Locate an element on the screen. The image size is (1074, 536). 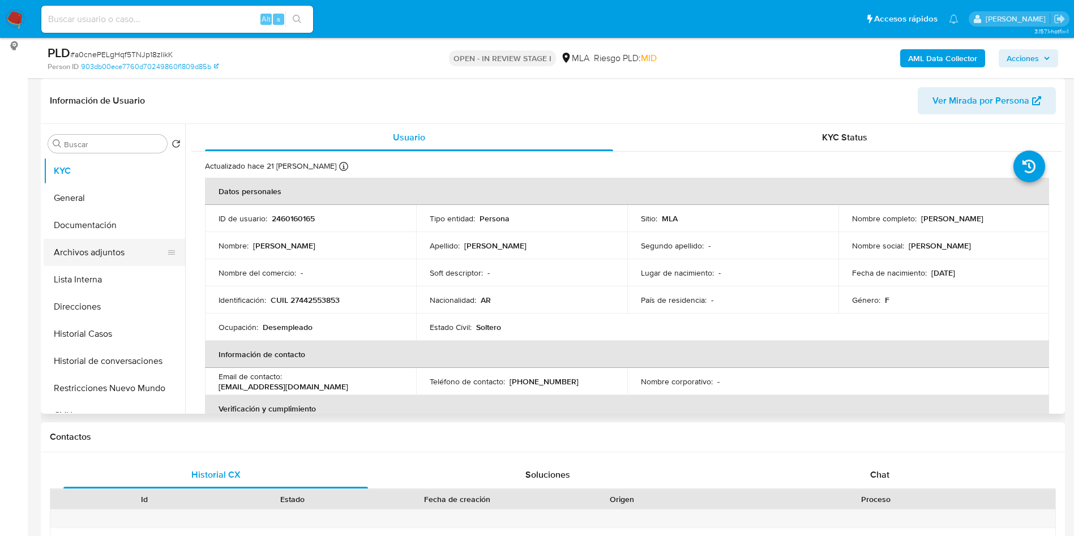
p: Soft descriptor : is located at coordinates (456, 273).